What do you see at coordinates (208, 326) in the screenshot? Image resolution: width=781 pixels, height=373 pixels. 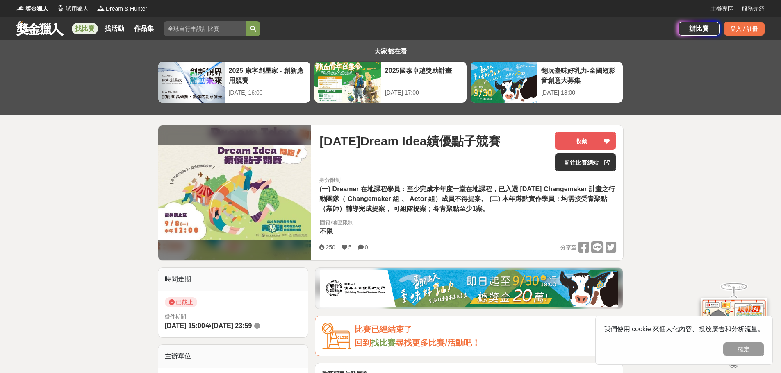 I see `span: 至` at bounding box center [208, 326].